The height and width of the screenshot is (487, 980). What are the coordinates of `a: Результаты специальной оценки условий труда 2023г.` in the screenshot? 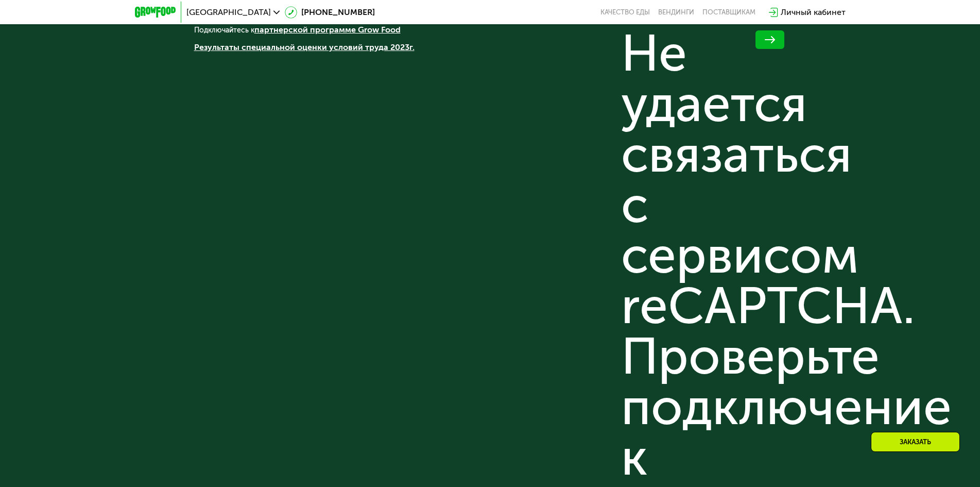 It's located at (304, 47).